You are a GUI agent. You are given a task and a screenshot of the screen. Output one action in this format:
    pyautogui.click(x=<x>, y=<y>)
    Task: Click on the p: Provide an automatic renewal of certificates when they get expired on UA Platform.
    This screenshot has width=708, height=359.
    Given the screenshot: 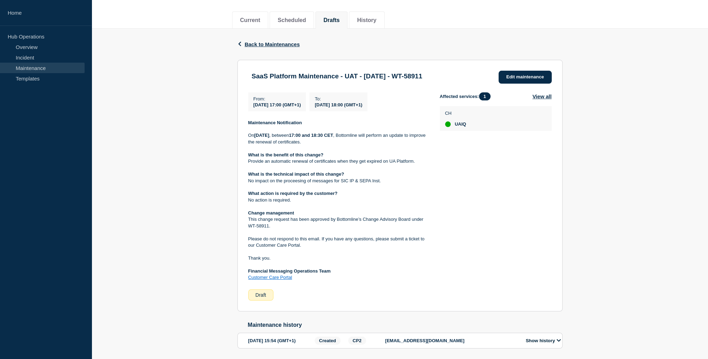 What is the action you would take?
    pyautogui.click(x=339, y=161)
    